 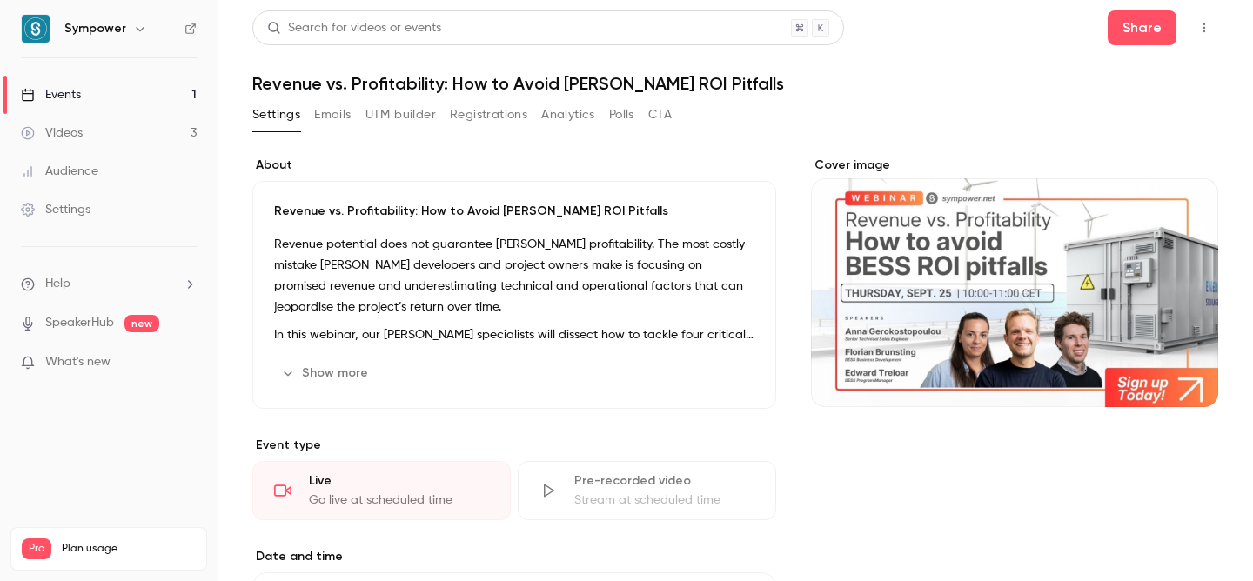 I want to click on div: Go live at scheduled time, so click(x=399, y=500).